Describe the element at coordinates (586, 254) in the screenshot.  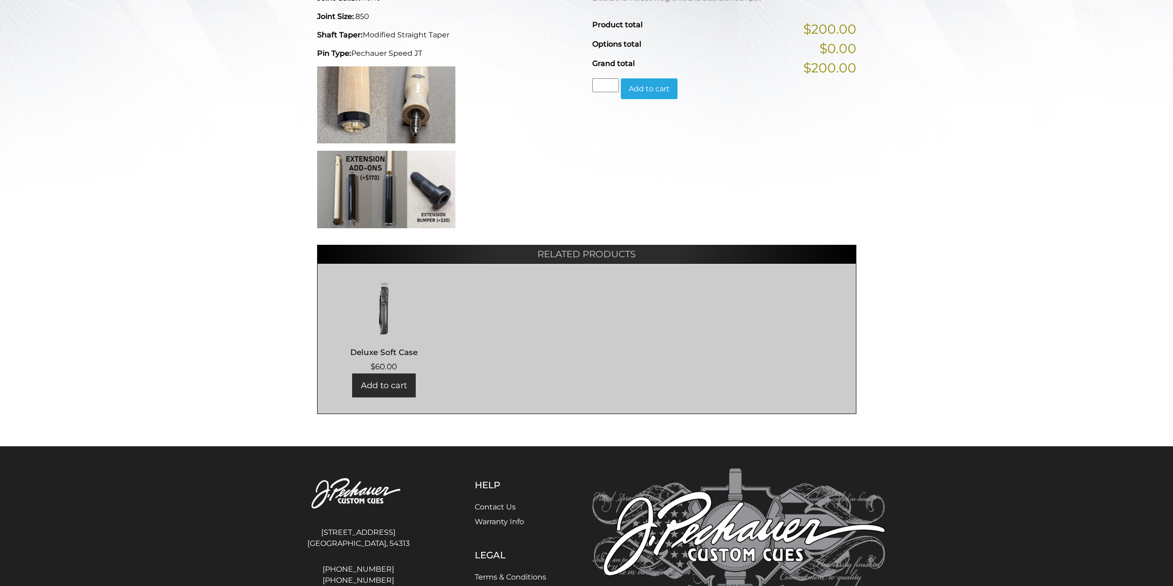
I see `h2: Related products` at that location.